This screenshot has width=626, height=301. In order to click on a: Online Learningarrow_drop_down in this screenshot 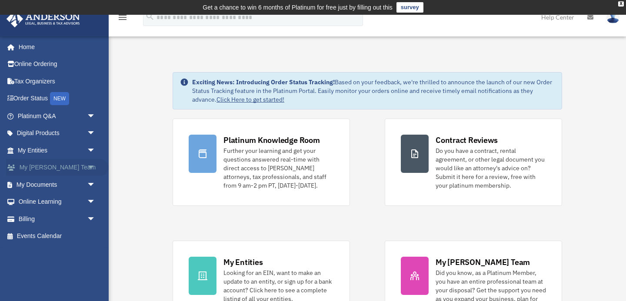, I will do `click(57, 202)`.